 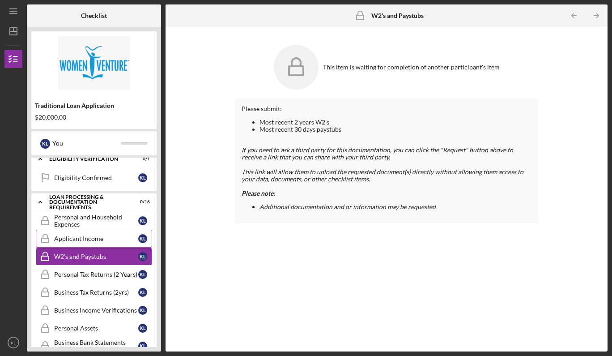 I want to click on a: Business Bank Statements (3mos)KL, so click(x=94, y=346).